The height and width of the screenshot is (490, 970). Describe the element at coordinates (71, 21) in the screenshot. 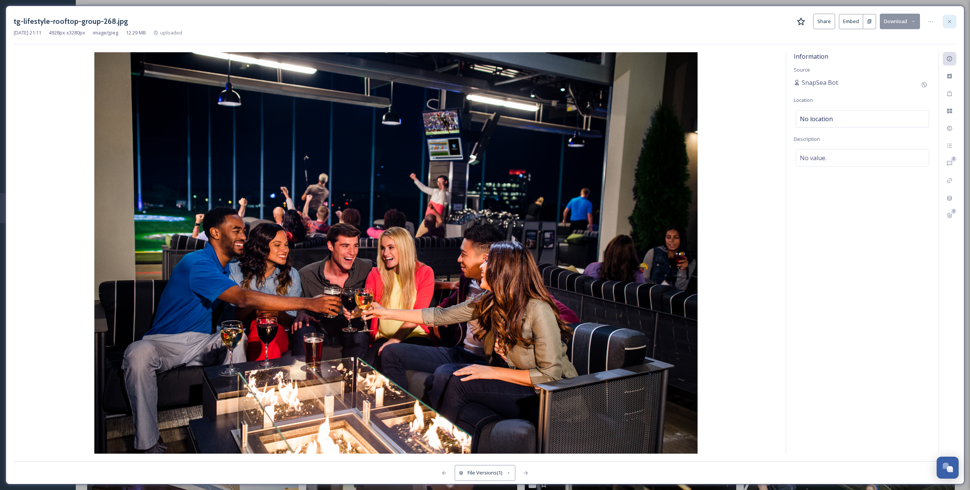

I see `h3: tg-lifestyle-rooftop-group-268.jpg` at that location.